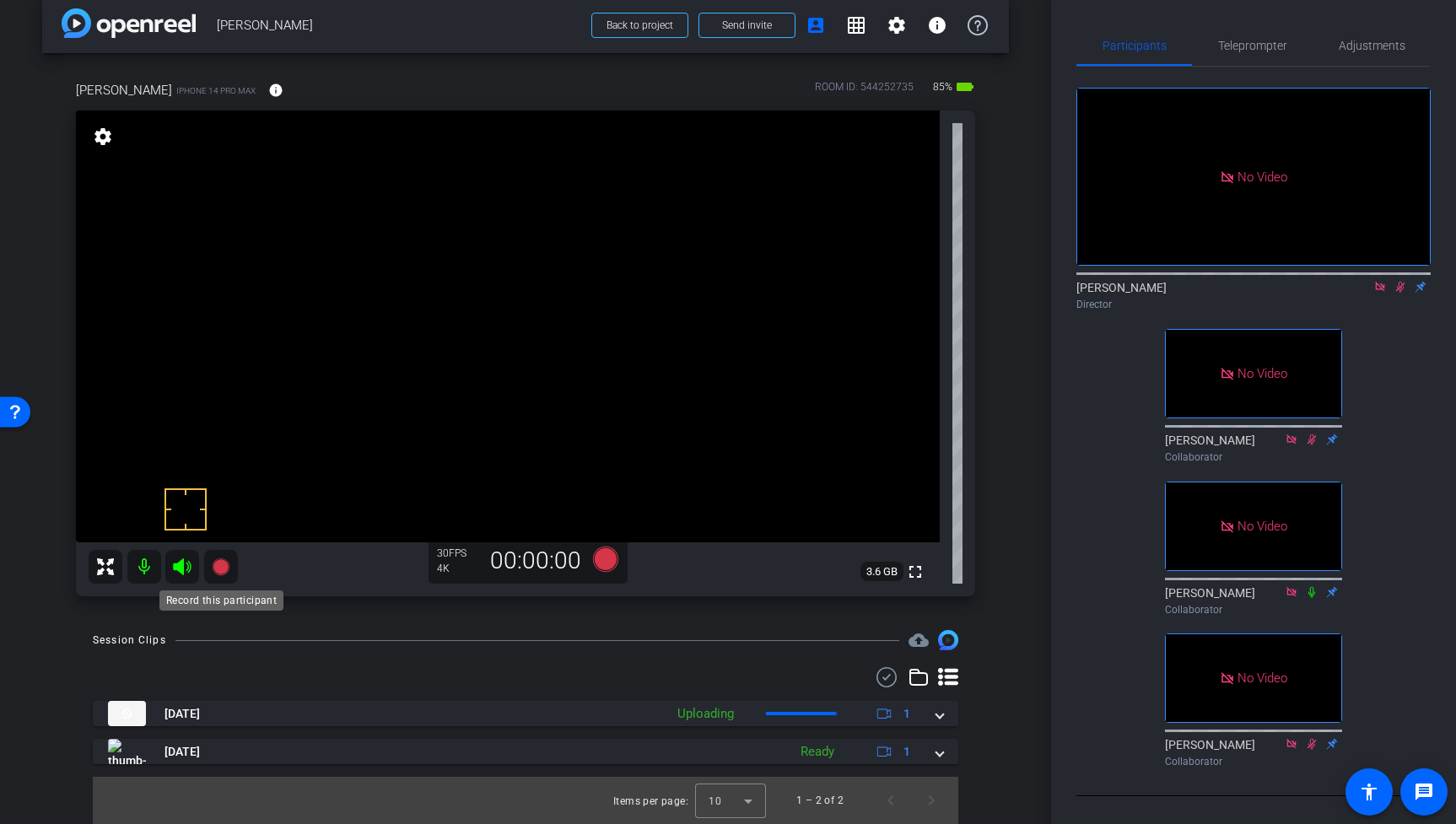 This screenshot has width=1456, height=824. What do you see at coordinates (216, 90) in the screenshot?
I see `span: iPhone 14 Pro Max` at bounding box center [216, 90].